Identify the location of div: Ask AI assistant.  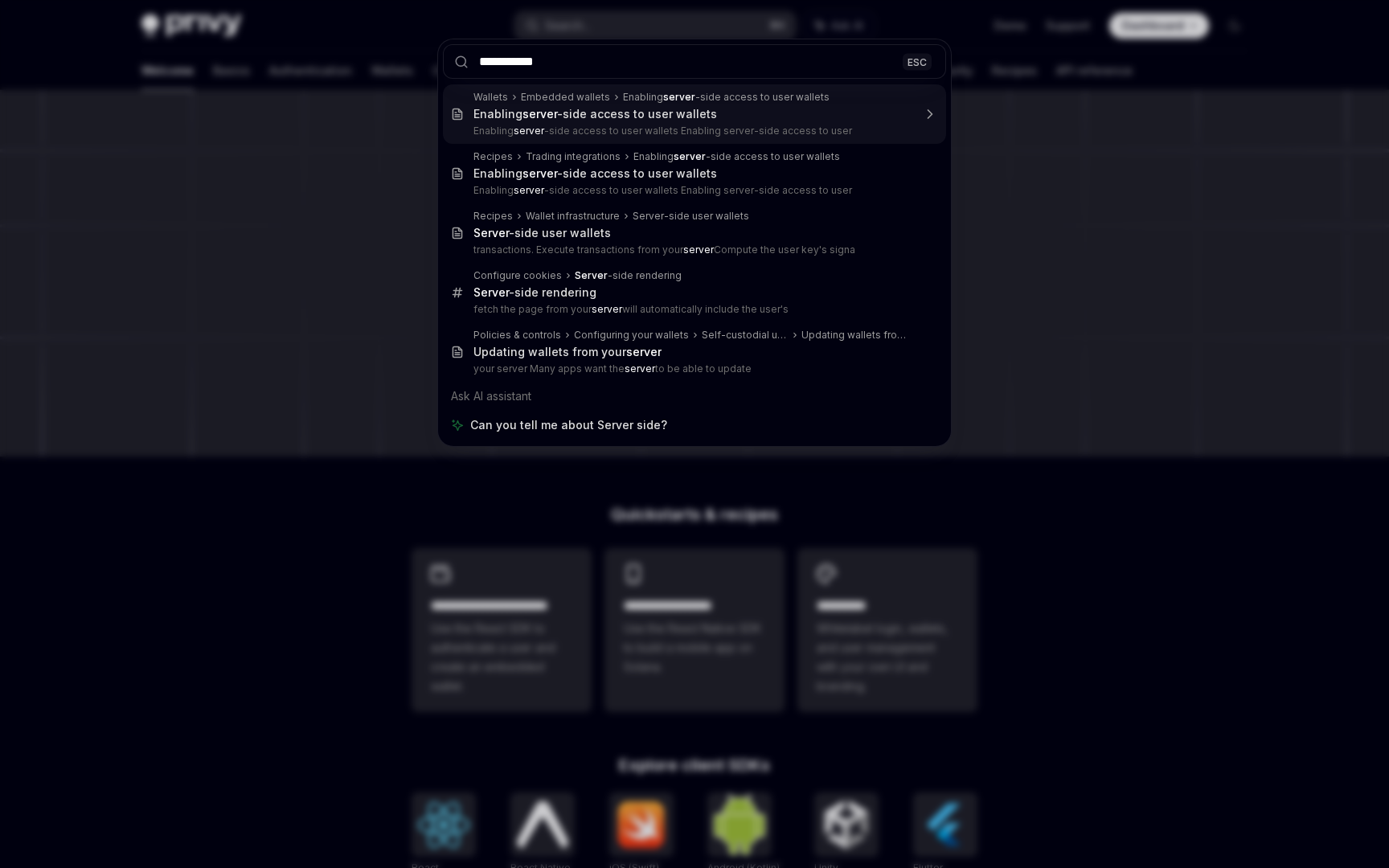
(694, 396).